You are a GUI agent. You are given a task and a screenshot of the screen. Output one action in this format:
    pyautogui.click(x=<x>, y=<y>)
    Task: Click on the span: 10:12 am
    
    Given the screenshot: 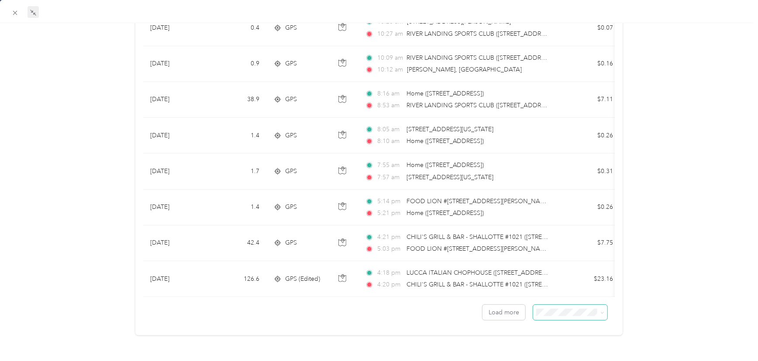 What is the action you would take?
    pyautogui.click(x=390, y=70)
    